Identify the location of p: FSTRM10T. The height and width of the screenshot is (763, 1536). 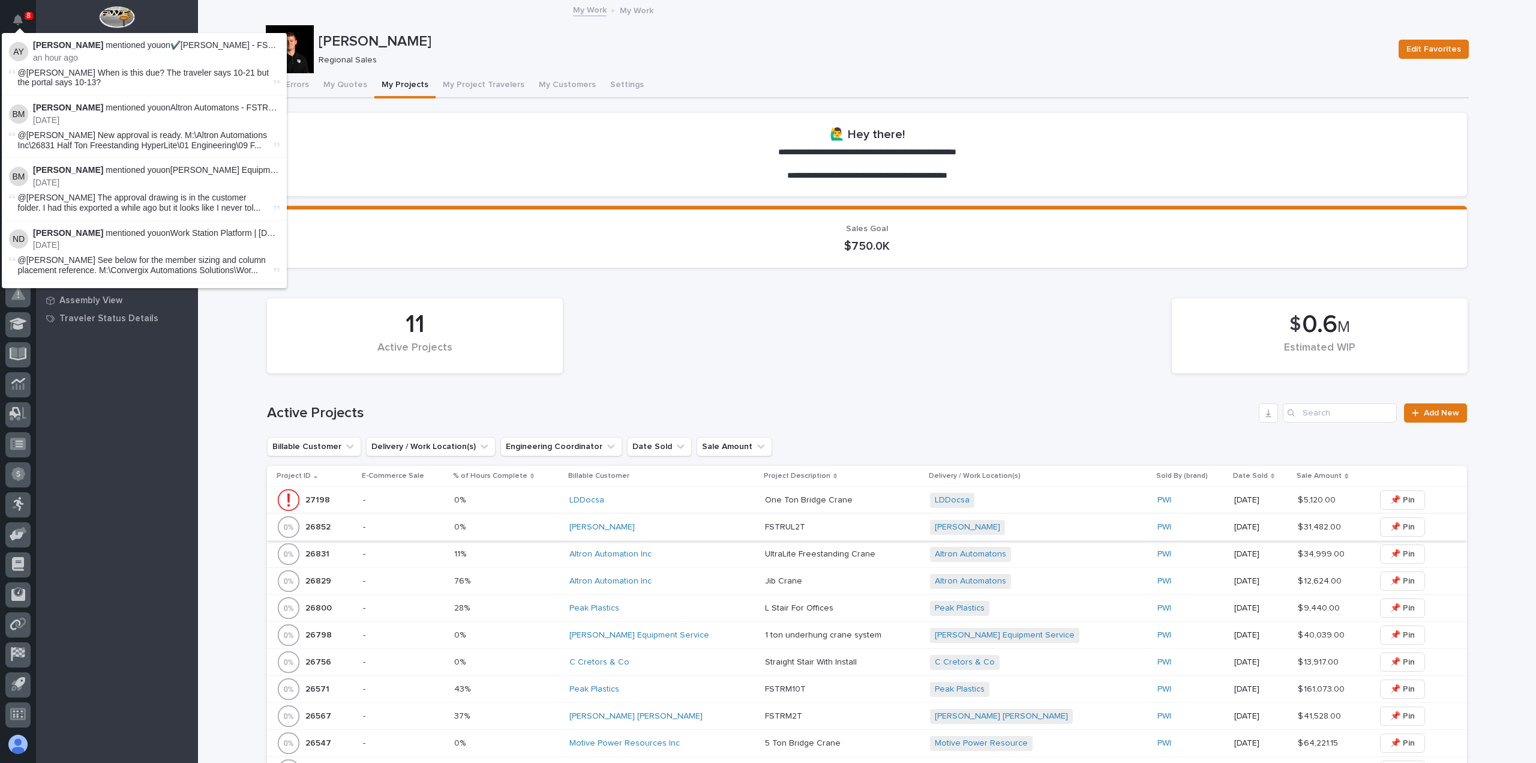
(787, 688).